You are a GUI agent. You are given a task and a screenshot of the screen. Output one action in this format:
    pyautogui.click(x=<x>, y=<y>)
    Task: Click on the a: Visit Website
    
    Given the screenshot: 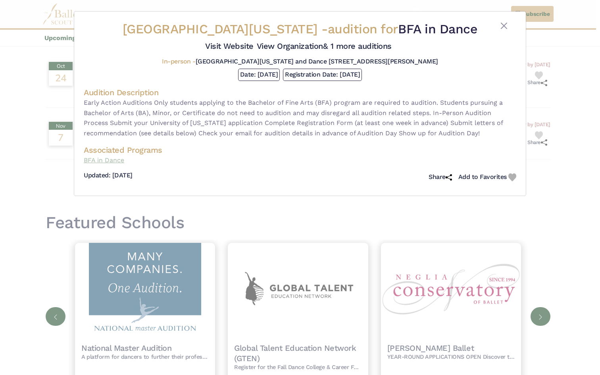 What is the action you would take?
    pyautogui.click(x=229, y=46)
    